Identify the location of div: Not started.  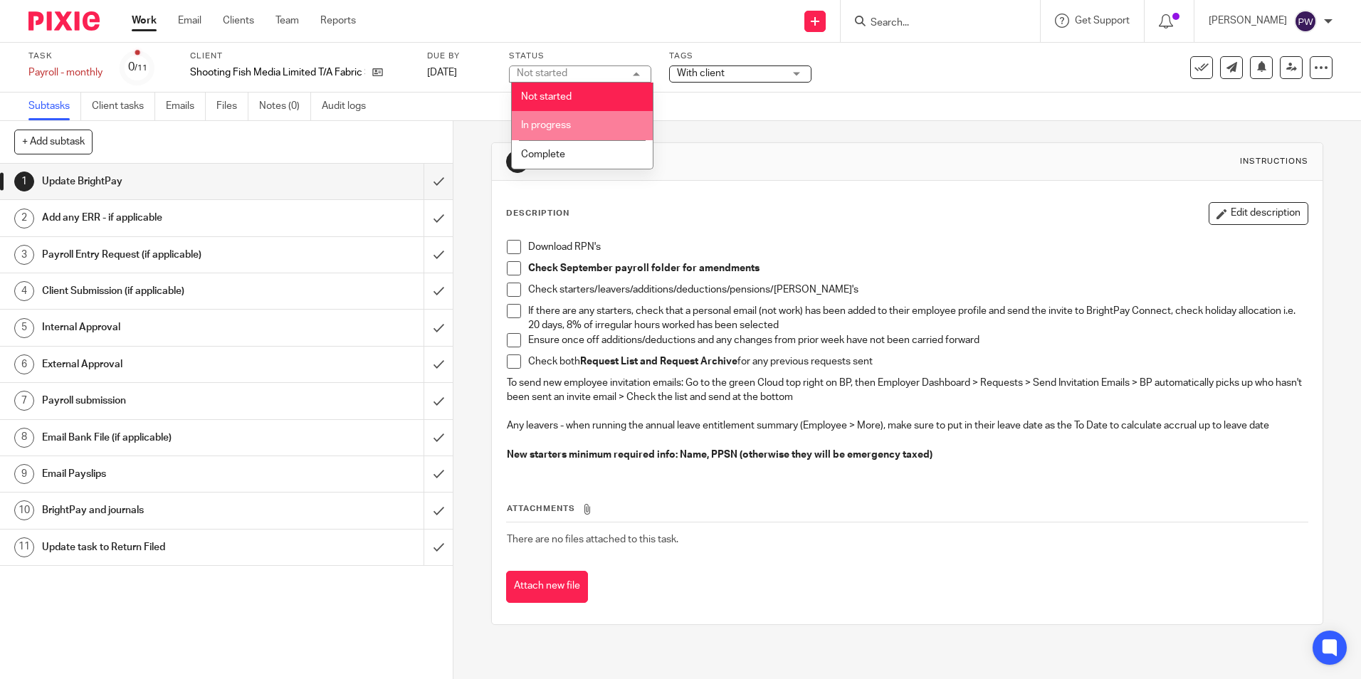
(542, 73).